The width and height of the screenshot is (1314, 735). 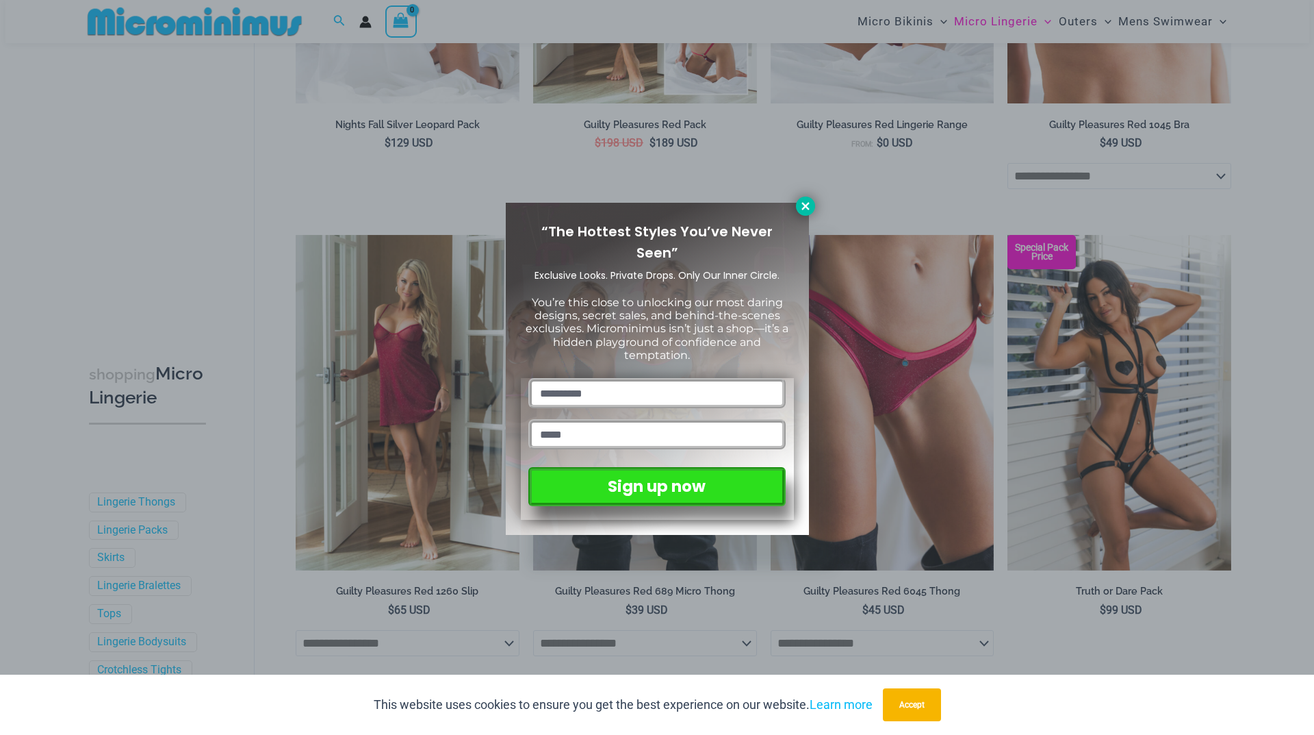 What do you see at coordinates (657, 242) in the screenshot?
I see `span: “The Hottest Styles You’ve Never Seen”` at bounding box center [657, 242].